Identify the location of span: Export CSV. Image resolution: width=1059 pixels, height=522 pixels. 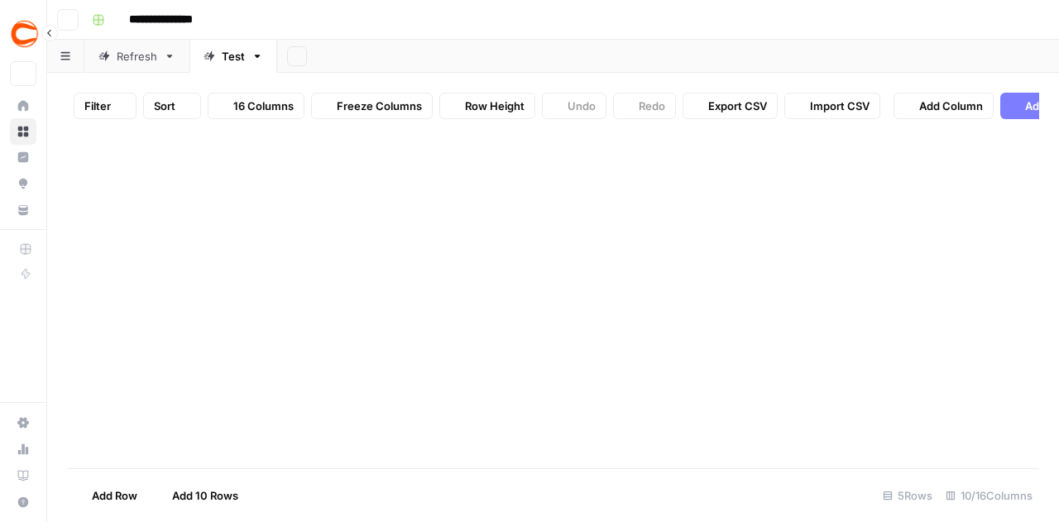
(737, 106).